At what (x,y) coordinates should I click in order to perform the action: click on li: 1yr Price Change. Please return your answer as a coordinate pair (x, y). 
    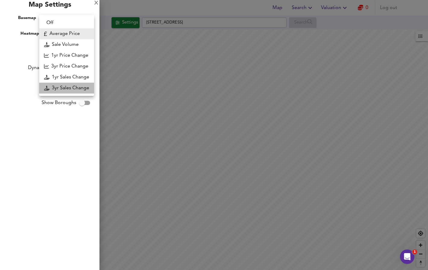
    Looking at the image, I should click on (67, 55).